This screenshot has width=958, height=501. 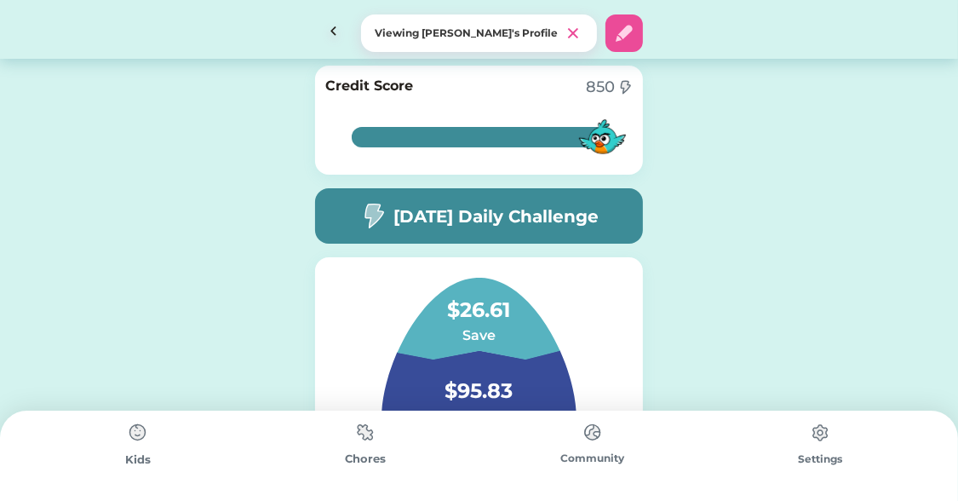 I want to click on div: Kids, so click(x=137, y=460).